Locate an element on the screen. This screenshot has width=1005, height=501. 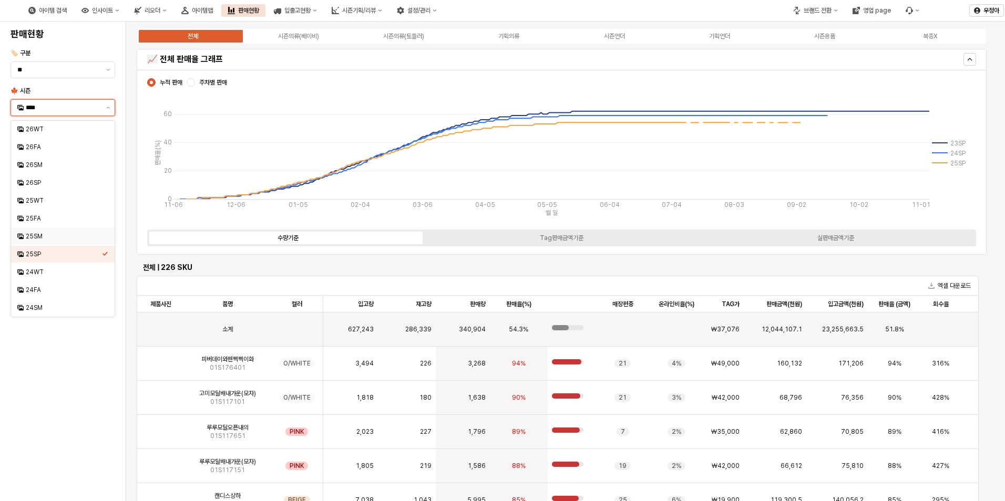
span: 재고량 is located at coordinates (424, 304).